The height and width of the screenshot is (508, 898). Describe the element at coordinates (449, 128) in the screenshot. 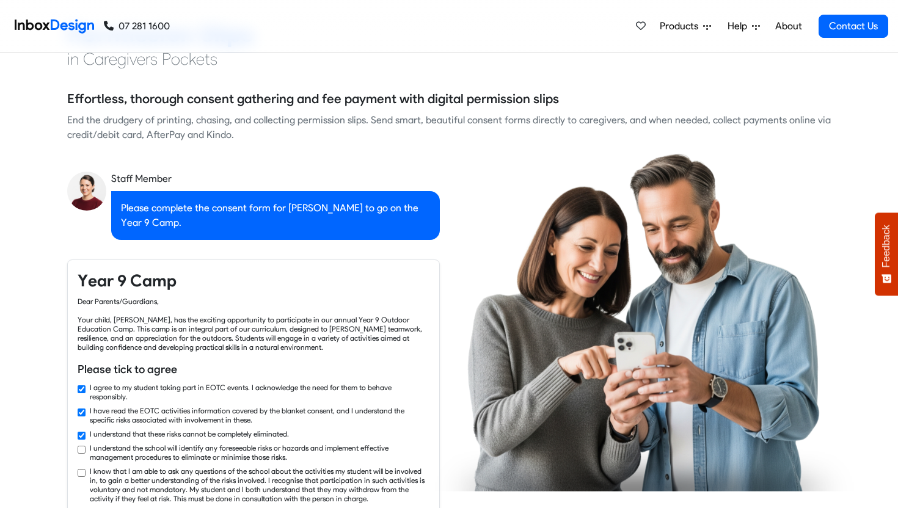

I see `div: End the drudgery of printing, chasing, and collecting permission slips. Send smart, beautiful con...` at that location.